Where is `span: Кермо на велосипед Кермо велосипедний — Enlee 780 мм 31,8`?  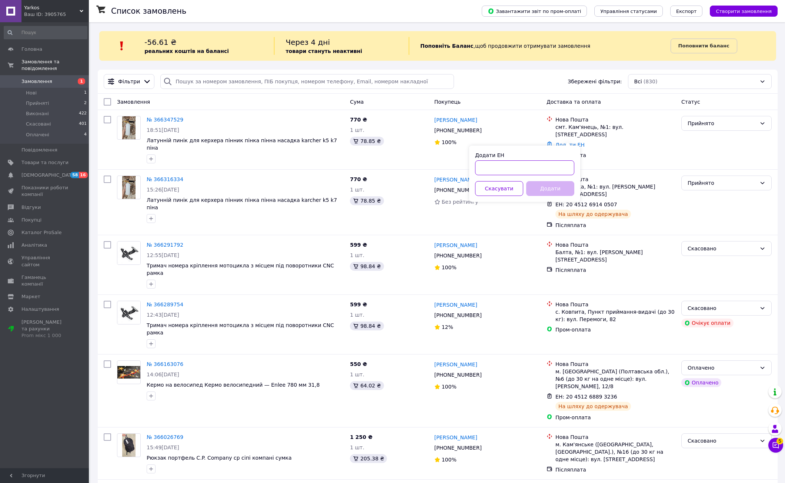 span: Кермо на велосипед Кермо велосипедний — Enlee 780 мм 31,8 is located at coordinates (233, 385).